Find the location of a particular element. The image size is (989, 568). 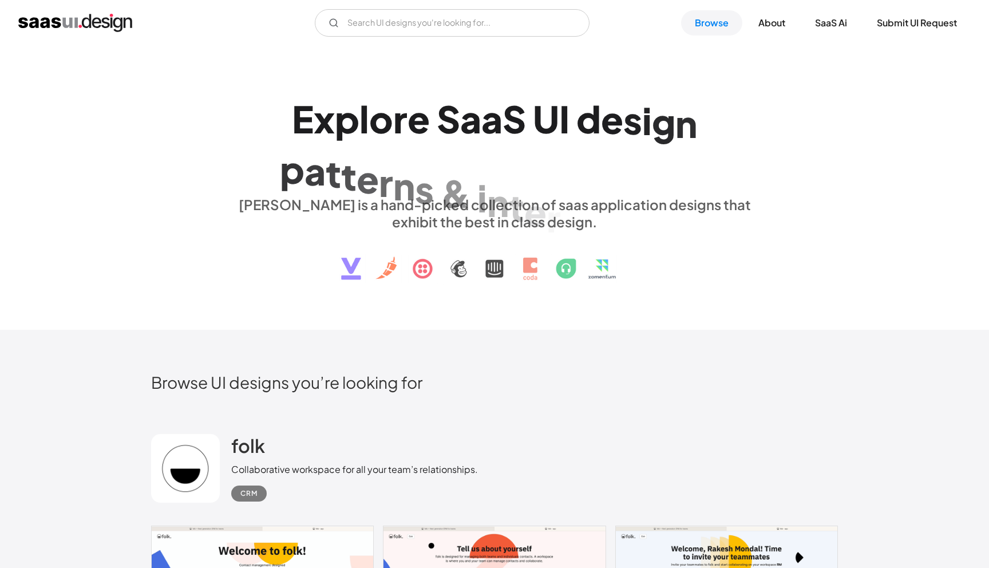

div: o is located at coordinates (381, 118).